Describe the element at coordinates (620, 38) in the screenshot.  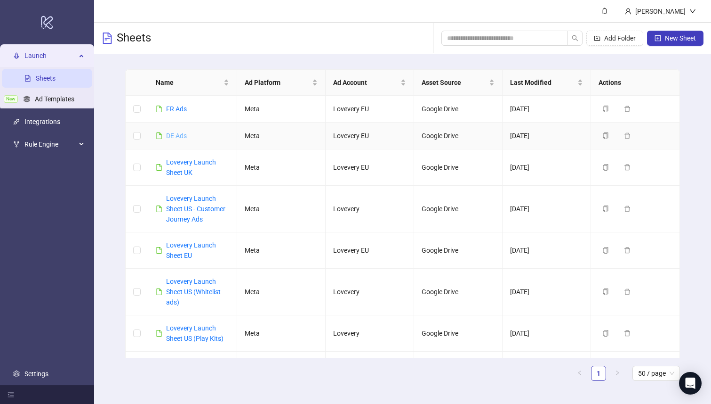
I see `span: Add Folder` at that location.